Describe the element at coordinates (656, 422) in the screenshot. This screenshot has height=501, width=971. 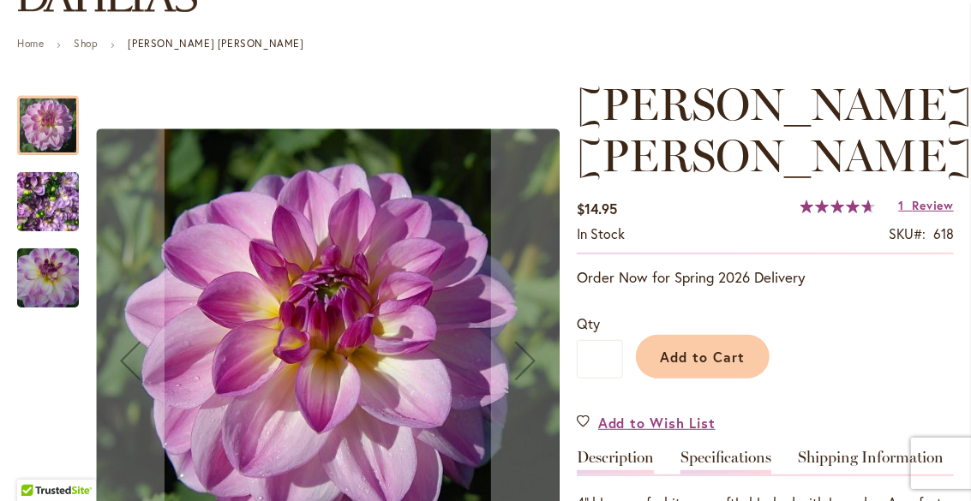
I see `span: Add to Wish List` at that location.